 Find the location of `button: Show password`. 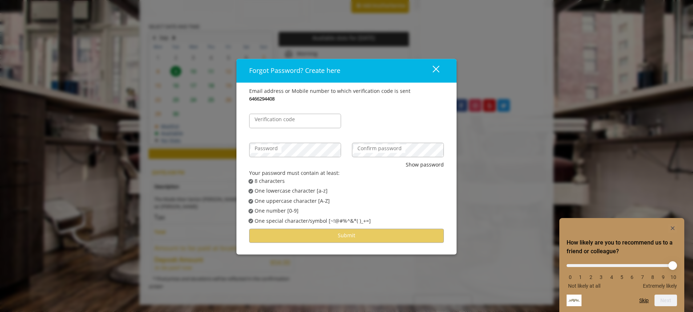

button: Show password is located at coordinates (425, 165).